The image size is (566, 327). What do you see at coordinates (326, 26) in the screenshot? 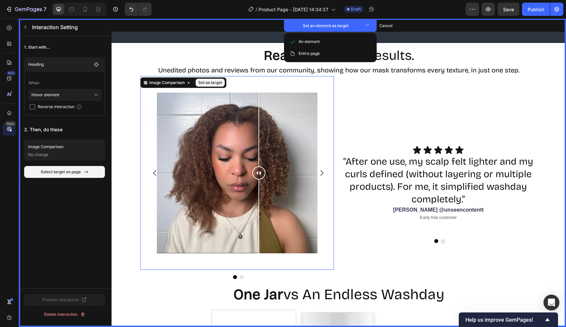
I see `p: Set an element as target` at bounding box center [326, 26].